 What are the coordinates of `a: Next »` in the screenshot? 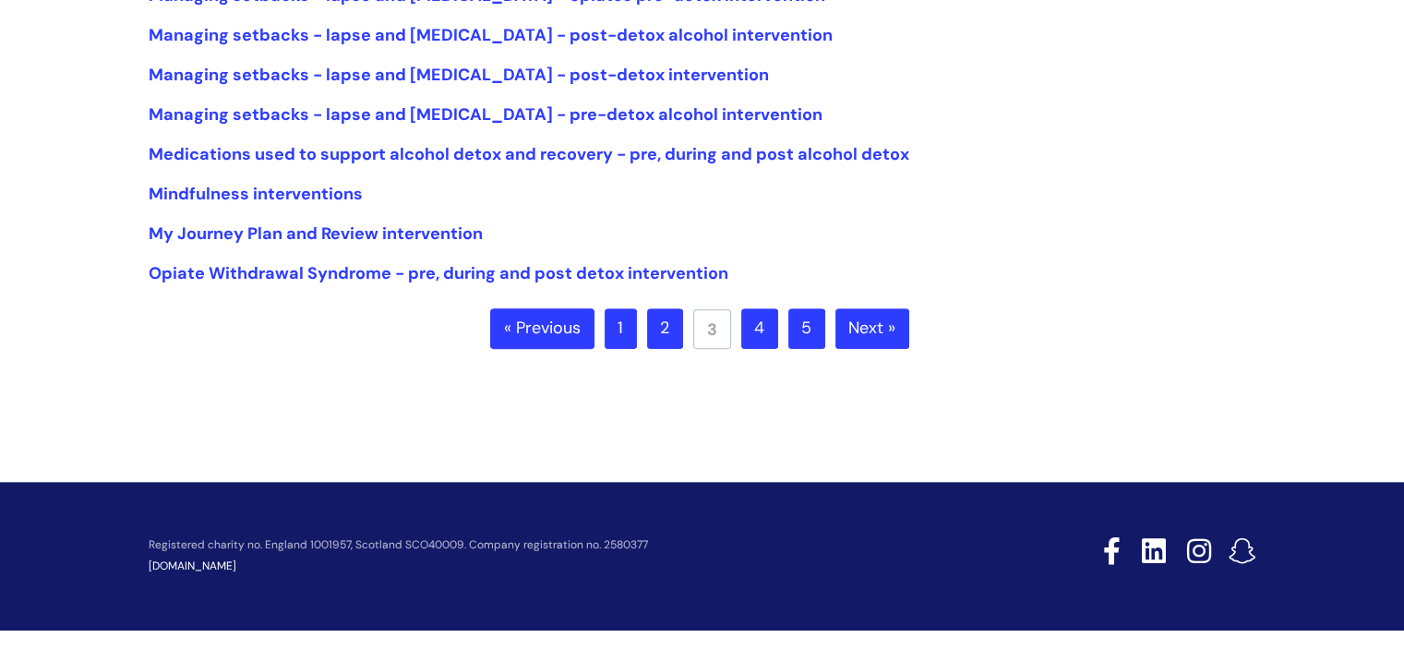 It's located at (872, 328).